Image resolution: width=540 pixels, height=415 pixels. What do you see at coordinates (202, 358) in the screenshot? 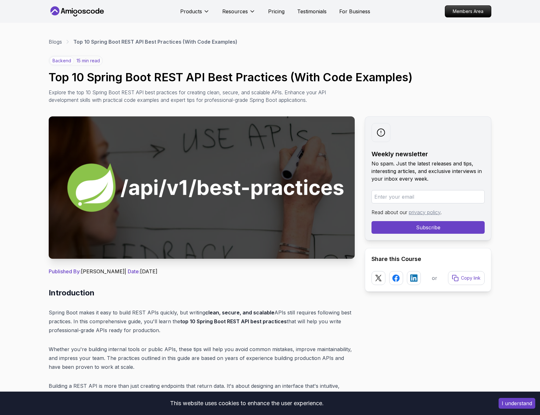
I see `p: Whether you're building internal tools or public APIs, these tips will help you avoid common mist...` at bounding box center [202, 358].